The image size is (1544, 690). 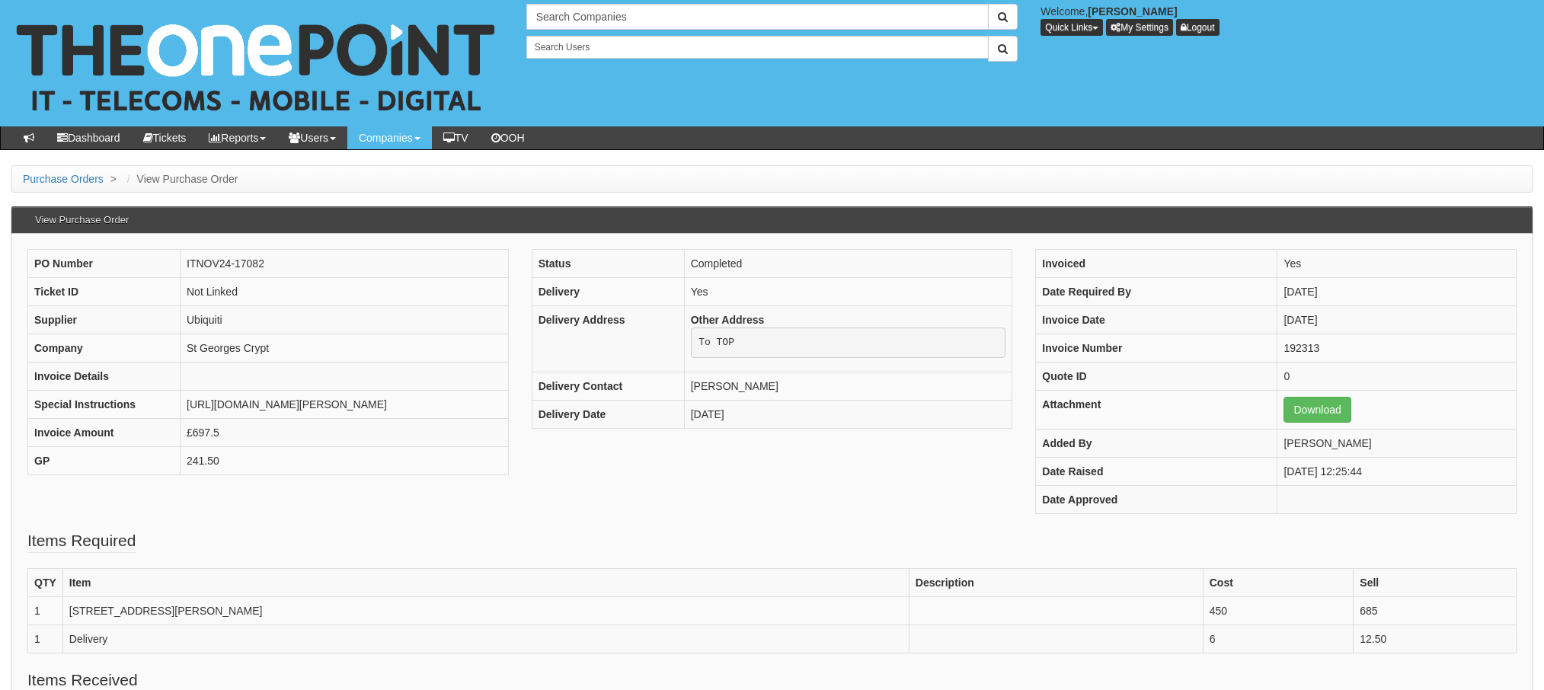 I want to click on th: PO Number, so click(x=104, y=264).